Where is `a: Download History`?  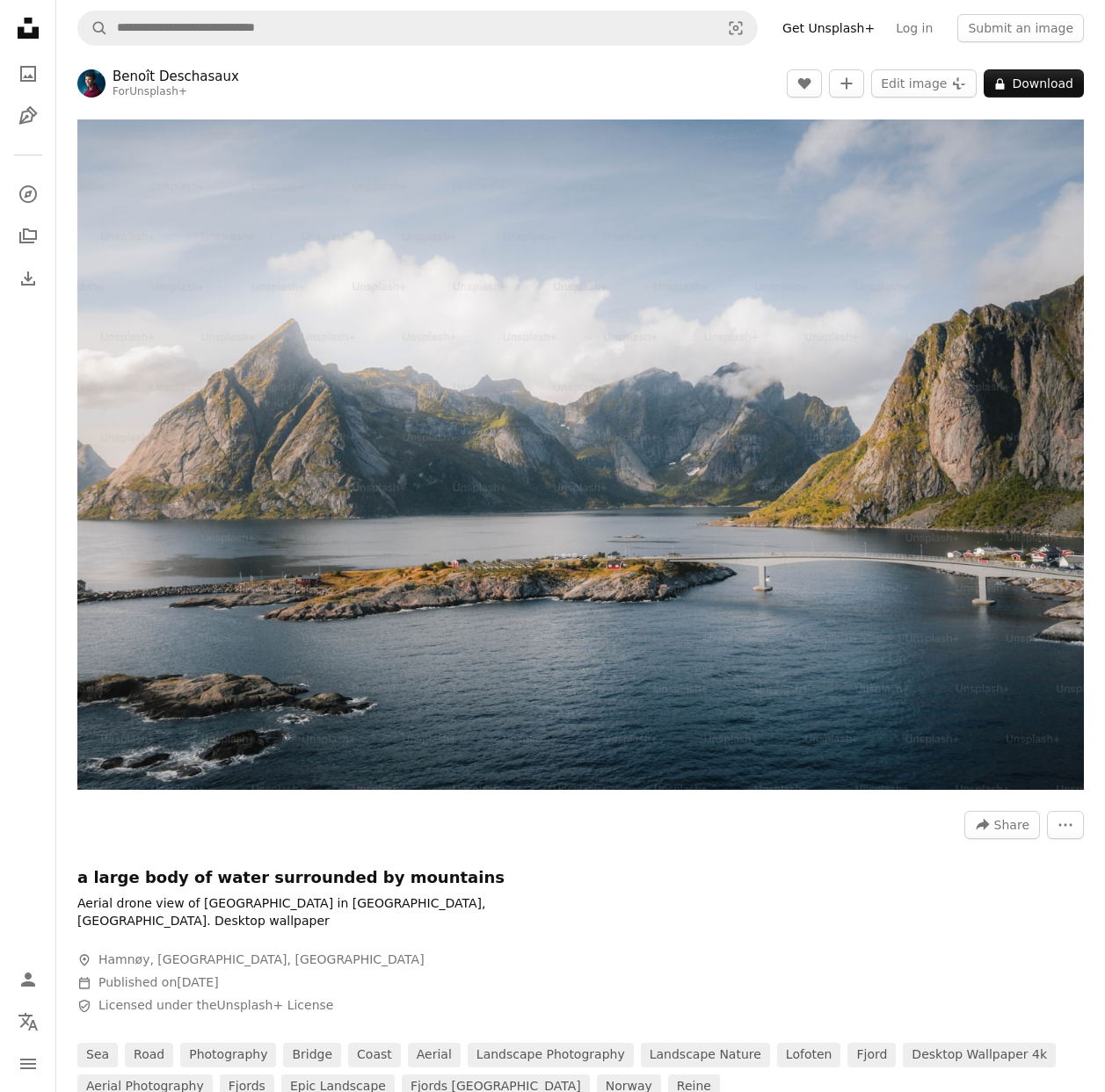
a: Download History is located at coordinates (28, 278).